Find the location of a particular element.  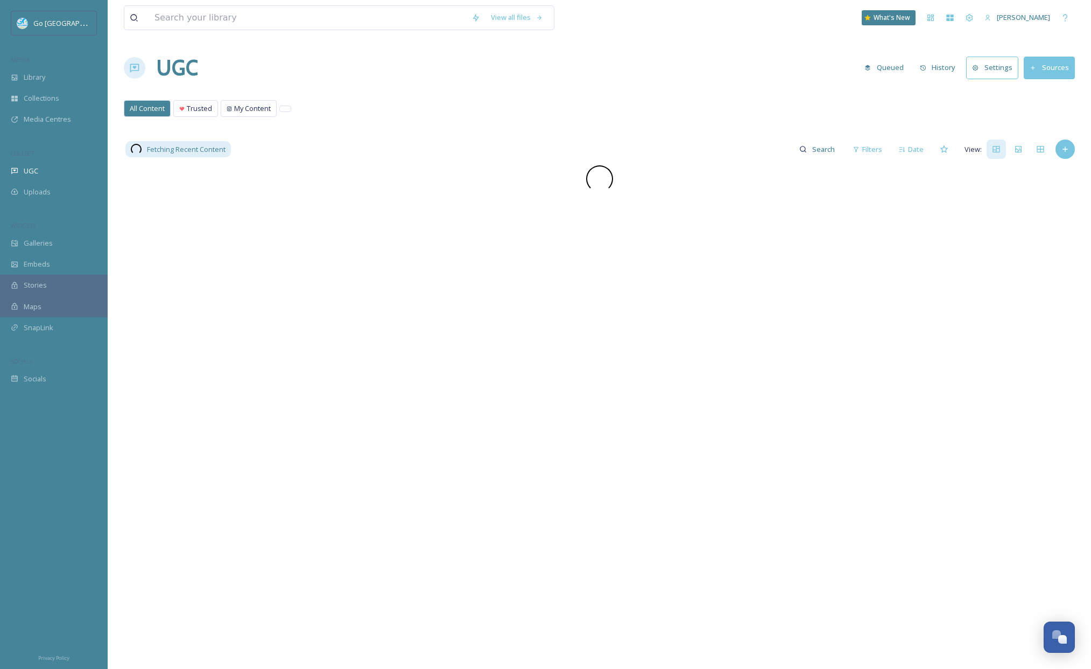

span: Filters is located at coordinates (872, 149).